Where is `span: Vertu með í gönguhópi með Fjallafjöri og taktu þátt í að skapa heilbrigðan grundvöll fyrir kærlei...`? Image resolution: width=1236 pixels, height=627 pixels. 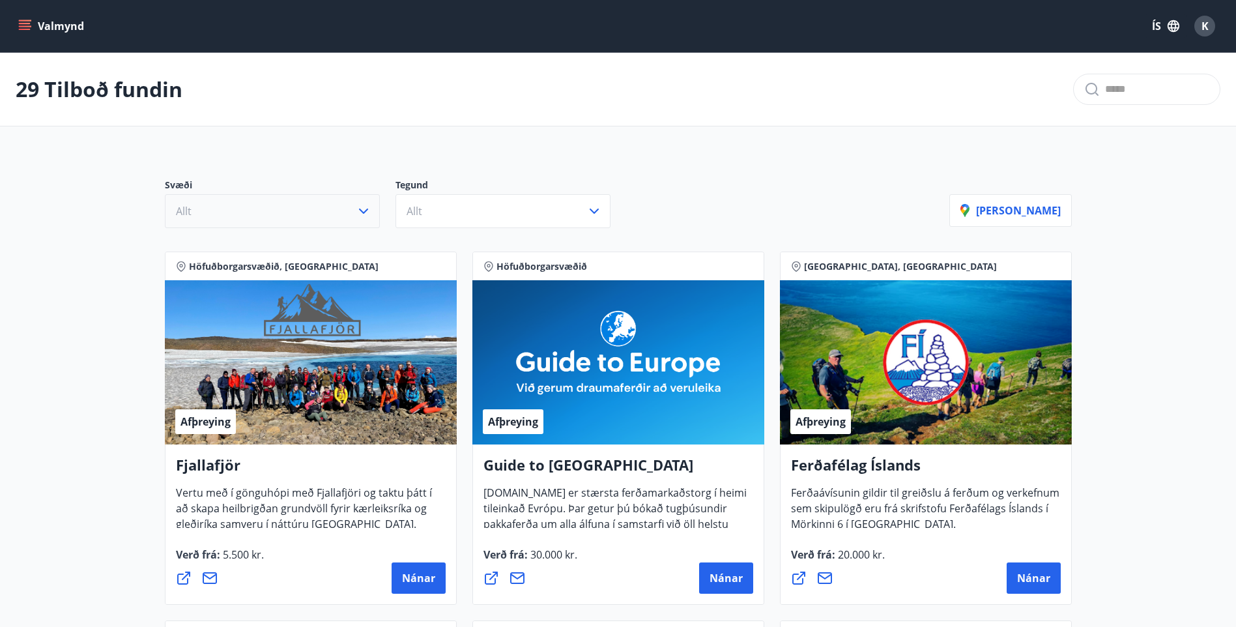 span: Vertu með í gönguhópi með Fjallafjöri og taktu þátt í að skapa heilbrigðan grundvöll fyrir kærlei... is located at coordinates (304, 513).